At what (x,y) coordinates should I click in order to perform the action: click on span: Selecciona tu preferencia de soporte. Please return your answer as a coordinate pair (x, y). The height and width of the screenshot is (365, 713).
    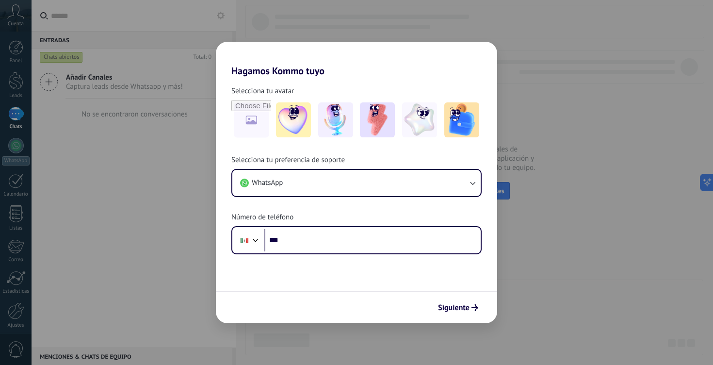
    Looking at the image, I should click on (288, 160).